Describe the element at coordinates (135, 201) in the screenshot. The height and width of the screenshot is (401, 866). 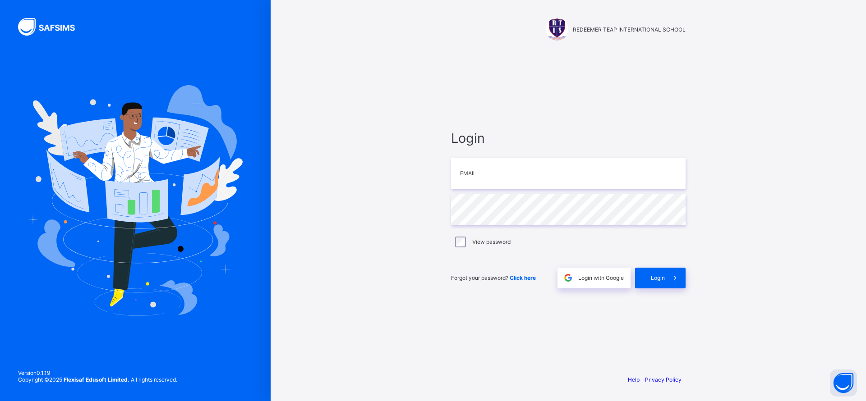
I see `img: Hero Image` at that location.